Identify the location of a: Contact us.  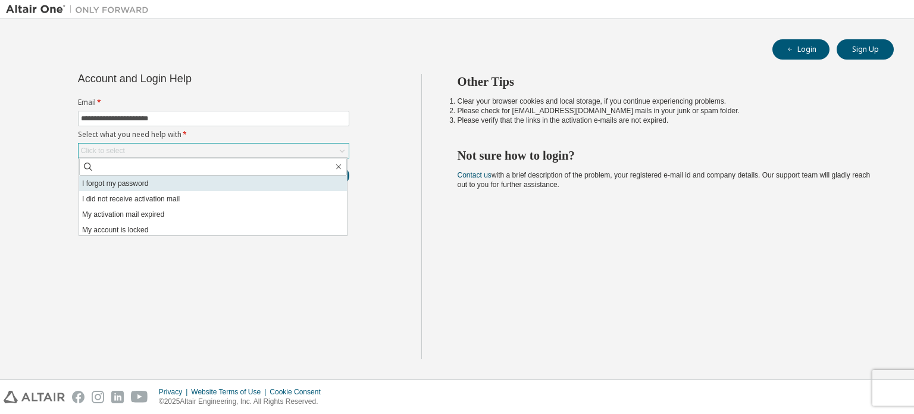
(474, 175).